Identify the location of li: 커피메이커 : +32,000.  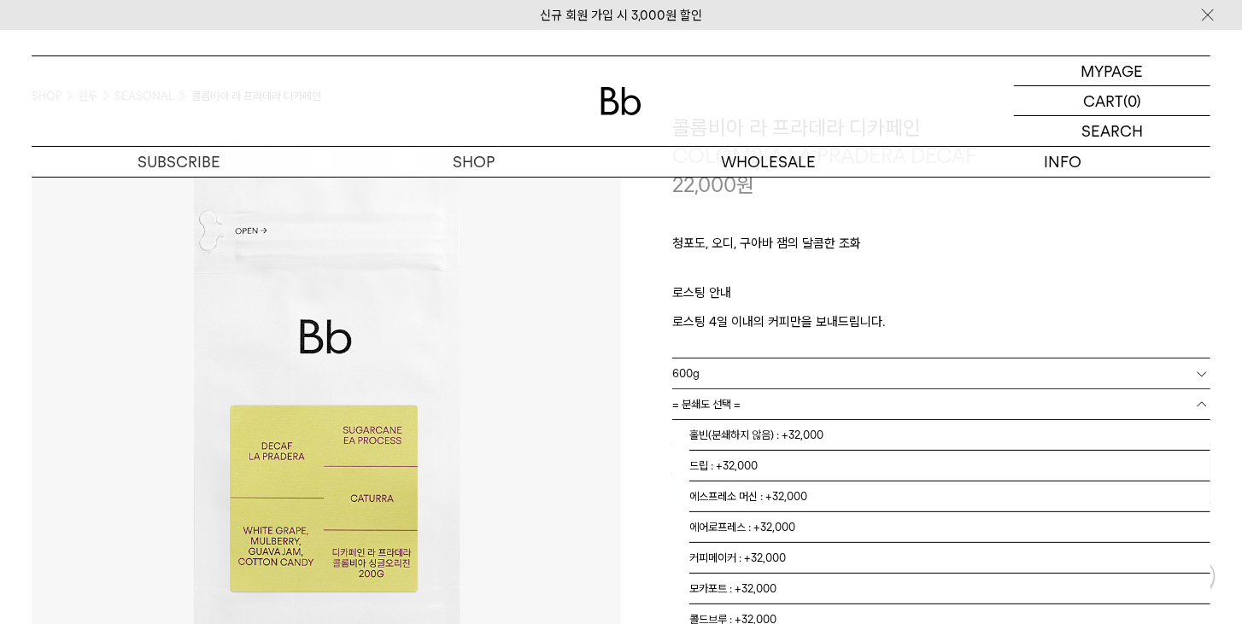
(950, 559).